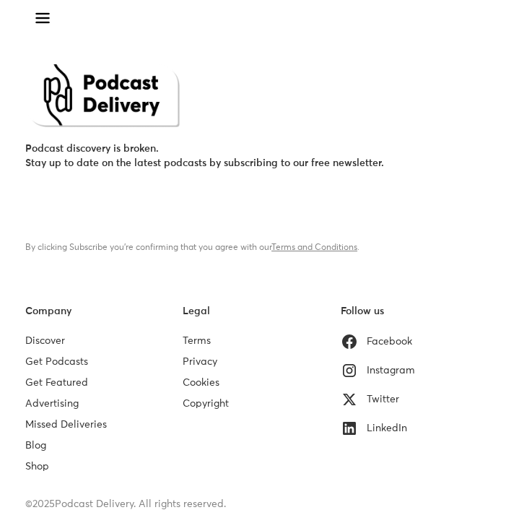  What do you see at coordinates (253, 504) in the screenshot?
I see `div: © Podcast Delivery. All rights reserved.` at bounding box center [253, 504].